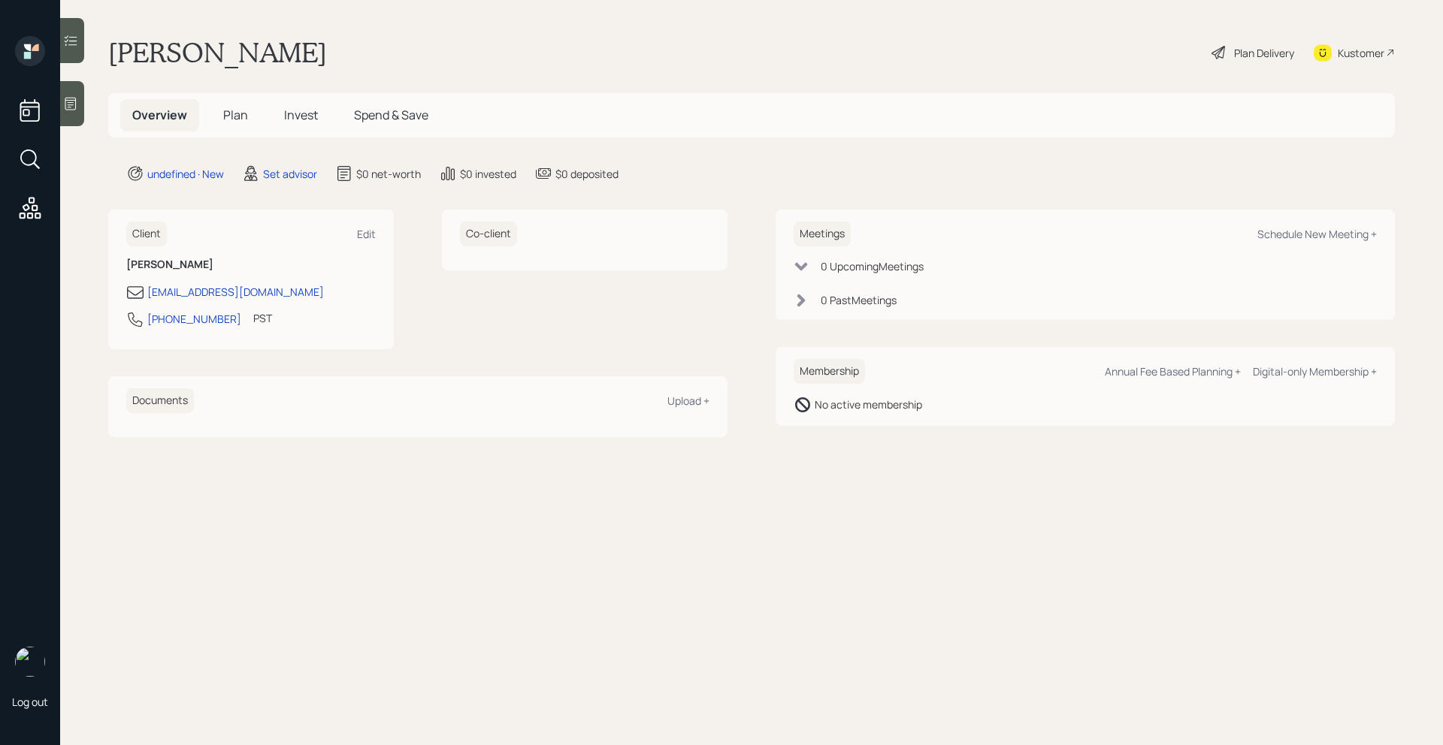 The height and width of the screenshot is (745, 1443). What do you see at coordinates (1314, 371) in the screenshot?
I see `div: Digital-only Membership +` at bounding box center [1314, 371].